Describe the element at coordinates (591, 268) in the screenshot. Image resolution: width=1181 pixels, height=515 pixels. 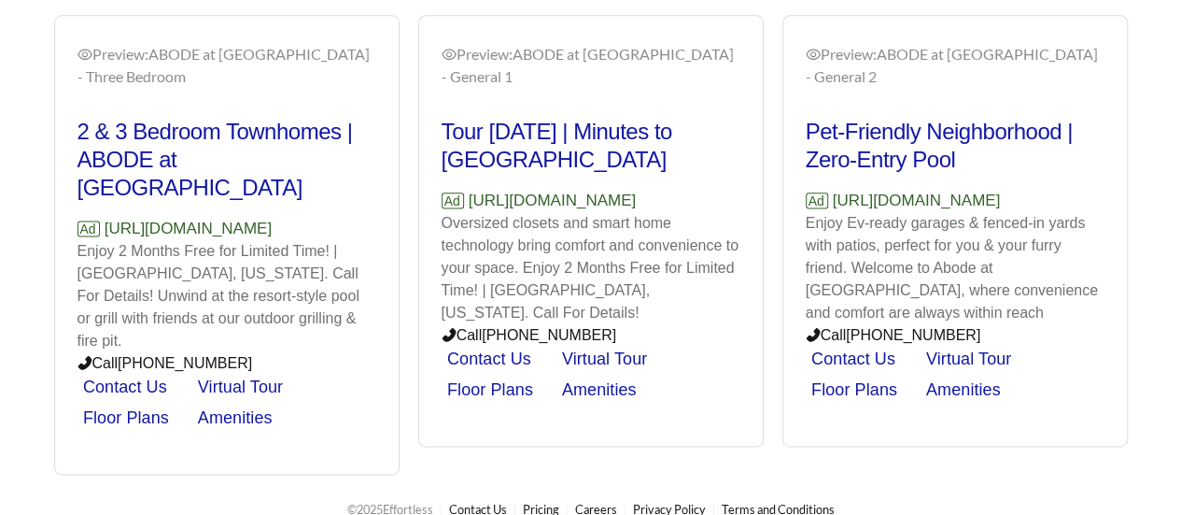
I see `p: Oversized closets and smart home technology bring comfort and convenience to your space. Enjoy 2 ...` at that location.